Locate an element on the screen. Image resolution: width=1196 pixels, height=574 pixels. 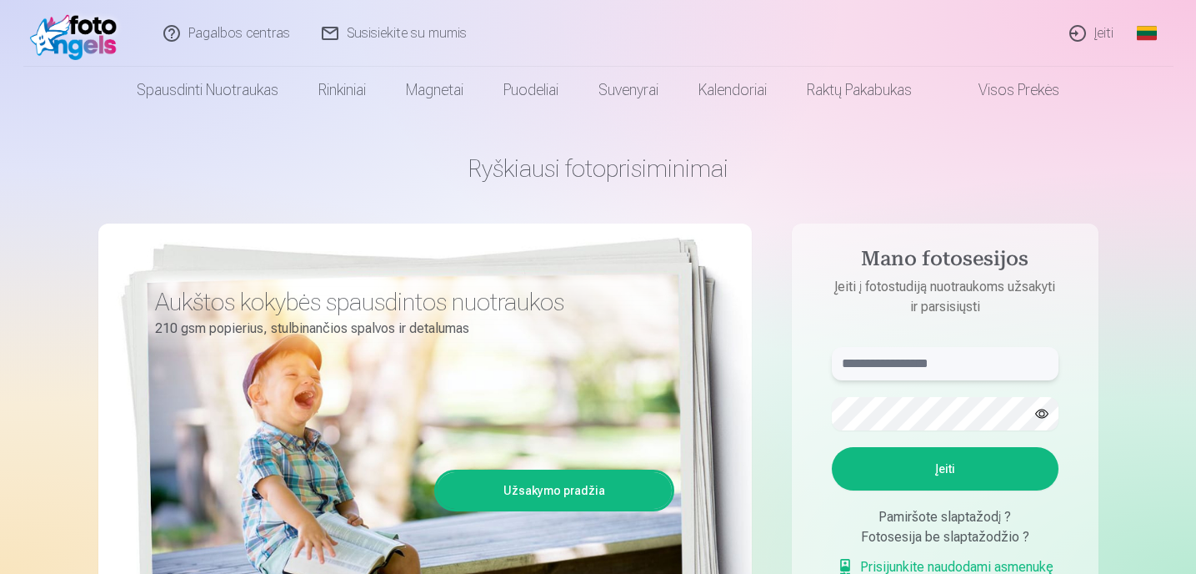
a: Visos prekės is located at coordinates (1005, 90).